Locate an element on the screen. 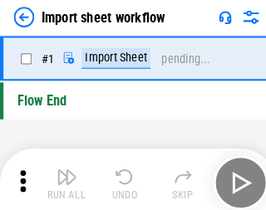 This screenshot has height=210, width=266. div: pending... is located at coordinates (180, 57).